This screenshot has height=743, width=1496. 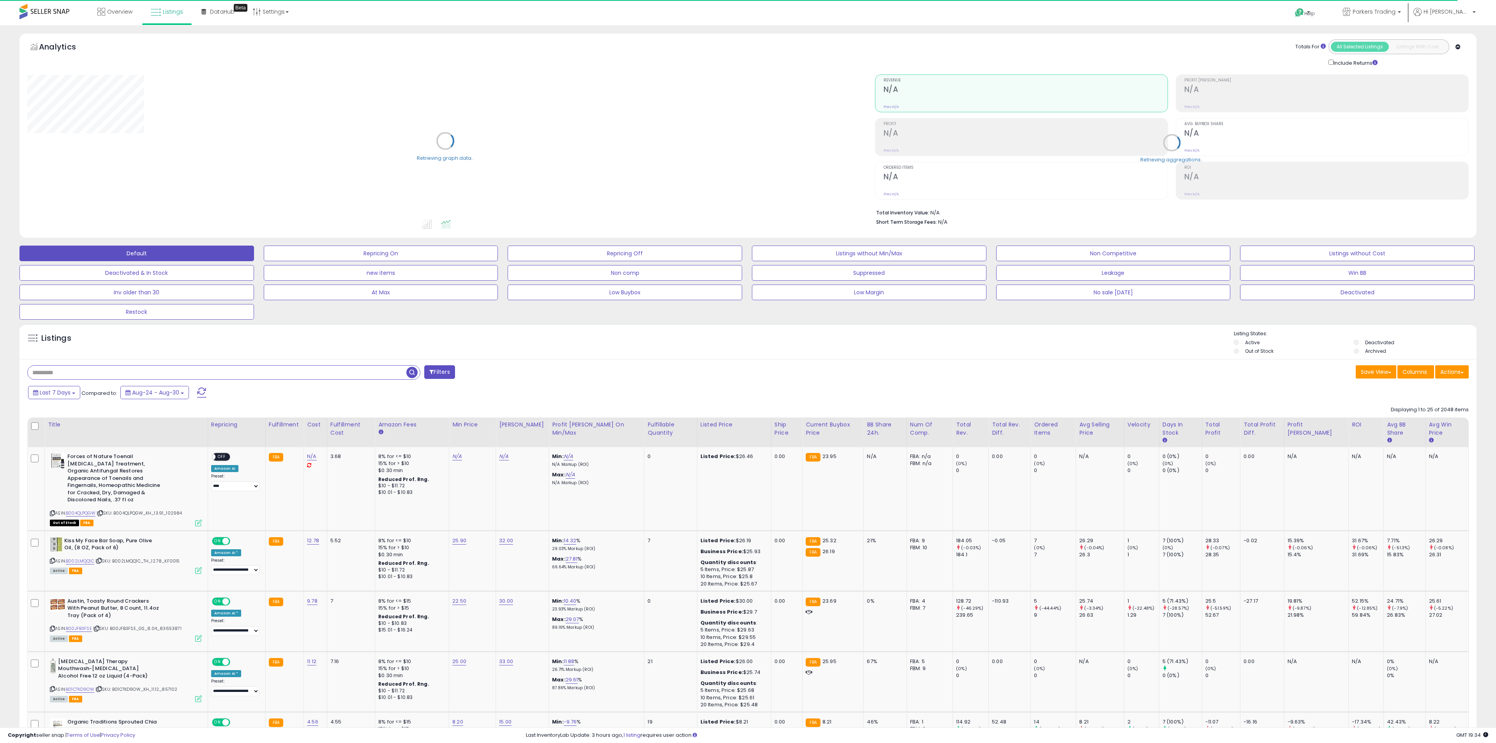 I want to click on button: new items, so click(x=381, y=273).